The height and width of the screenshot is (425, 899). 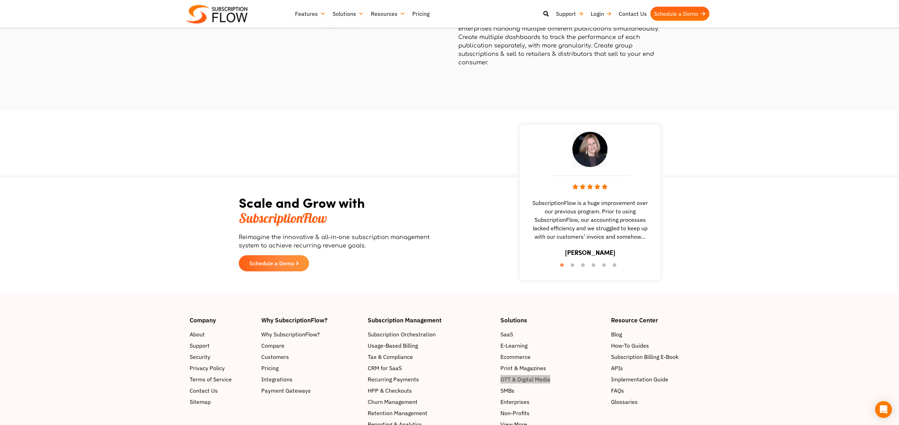 What do you see at coordinates (552, 413) in the screenshot?
I see `a: Non-Profits` at bounding box center [552, 413].